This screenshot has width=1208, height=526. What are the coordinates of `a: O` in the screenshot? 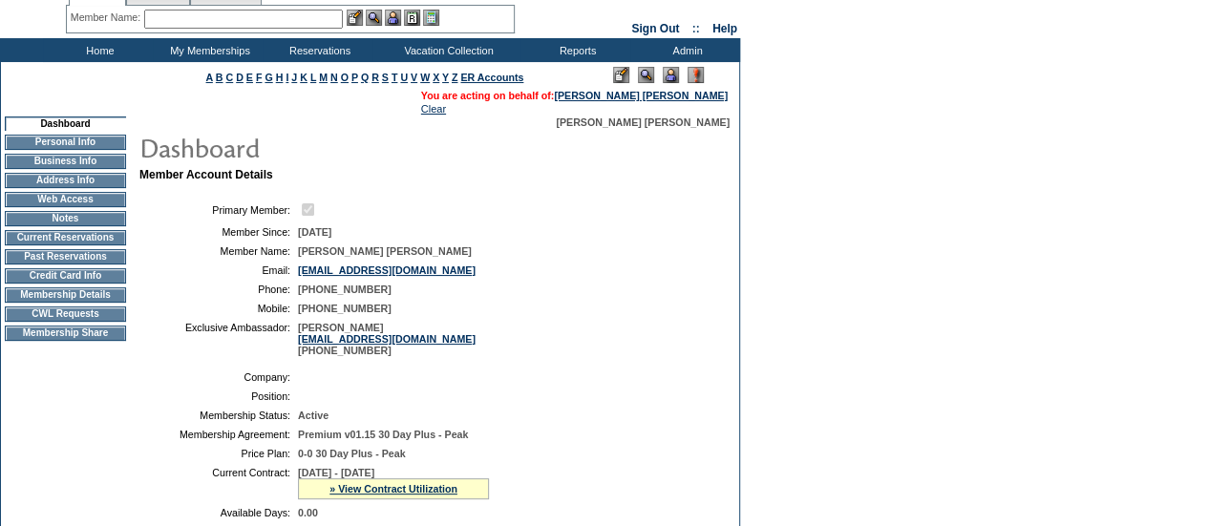 It's located at (345, 77).